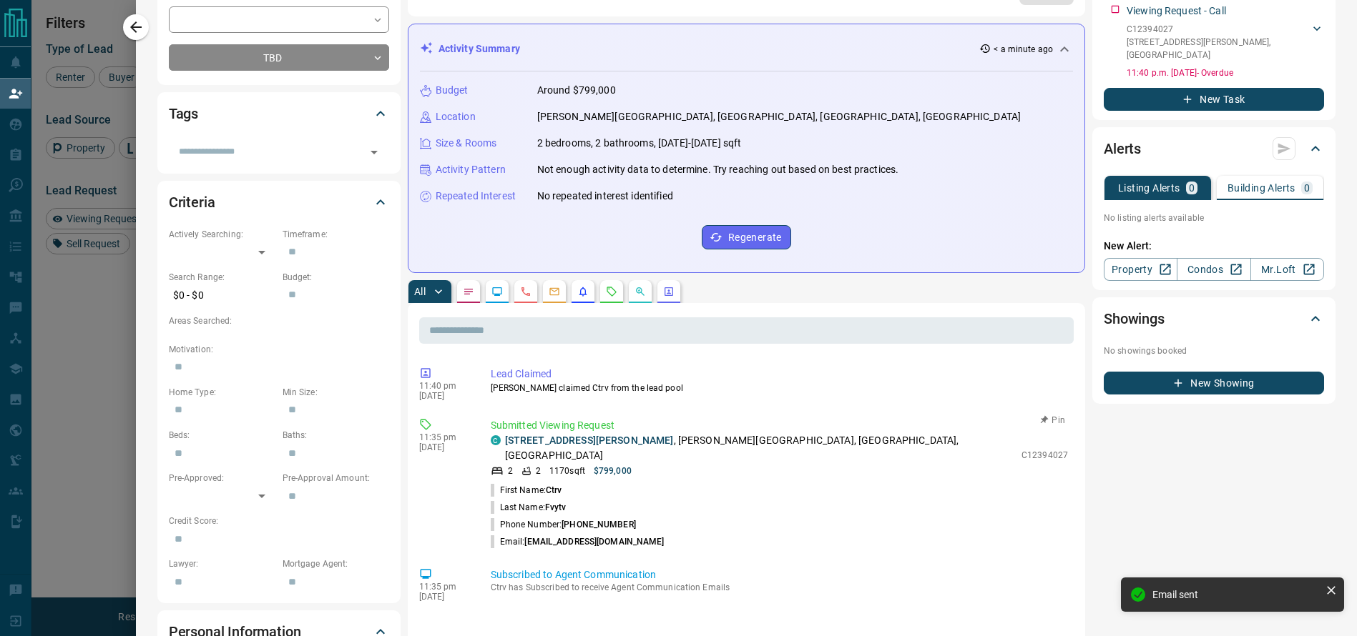 Image resolution: width=1357 pixels, height=636 pixels. I want to click on div: Alerts, so click(1214, 149).